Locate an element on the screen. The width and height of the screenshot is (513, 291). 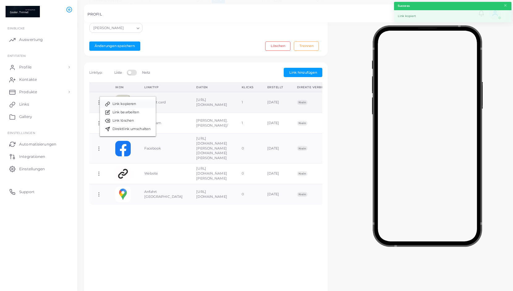
span: Kontakte is located at coordinates (28, 79).